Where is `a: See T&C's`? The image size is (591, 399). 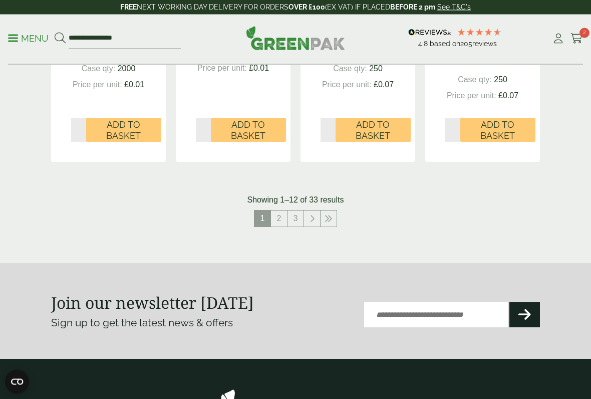
a: See T&C's is located at coordinates (454, 7).